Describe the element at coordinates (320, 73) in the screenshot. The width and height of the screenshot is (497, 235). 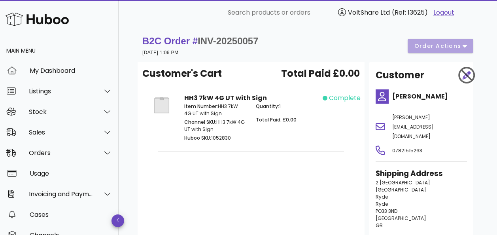
I see `span: Total Paid £0.00` at that location.